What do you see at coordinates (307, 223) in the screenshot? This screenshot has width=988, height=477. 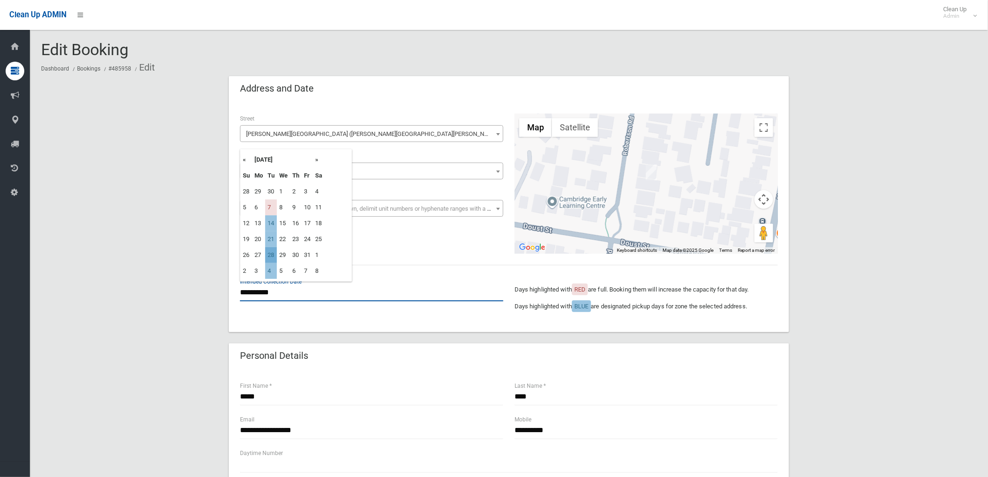 I see `td: 17` at bounding box center [307, 223].